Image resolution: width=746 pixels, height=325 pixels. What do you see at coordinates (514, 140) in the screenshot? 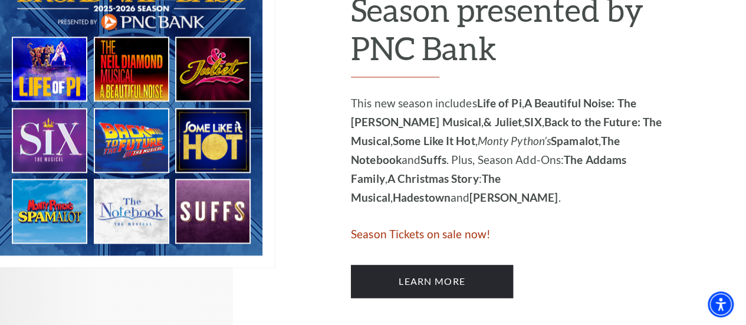
I see `em: Monty Python’s` at bounding box center [514, 140].